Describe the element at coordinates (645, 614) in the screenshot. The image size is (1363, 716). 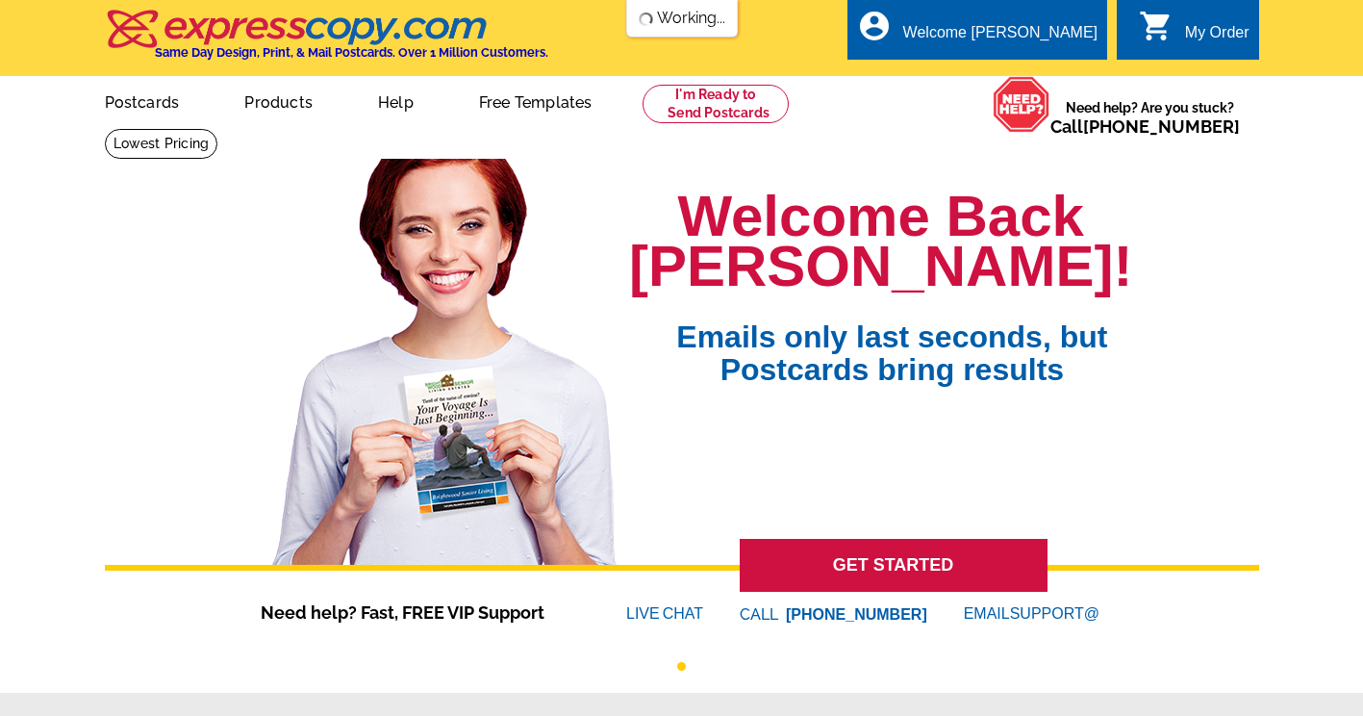
I see `font: LIVE` at that location.